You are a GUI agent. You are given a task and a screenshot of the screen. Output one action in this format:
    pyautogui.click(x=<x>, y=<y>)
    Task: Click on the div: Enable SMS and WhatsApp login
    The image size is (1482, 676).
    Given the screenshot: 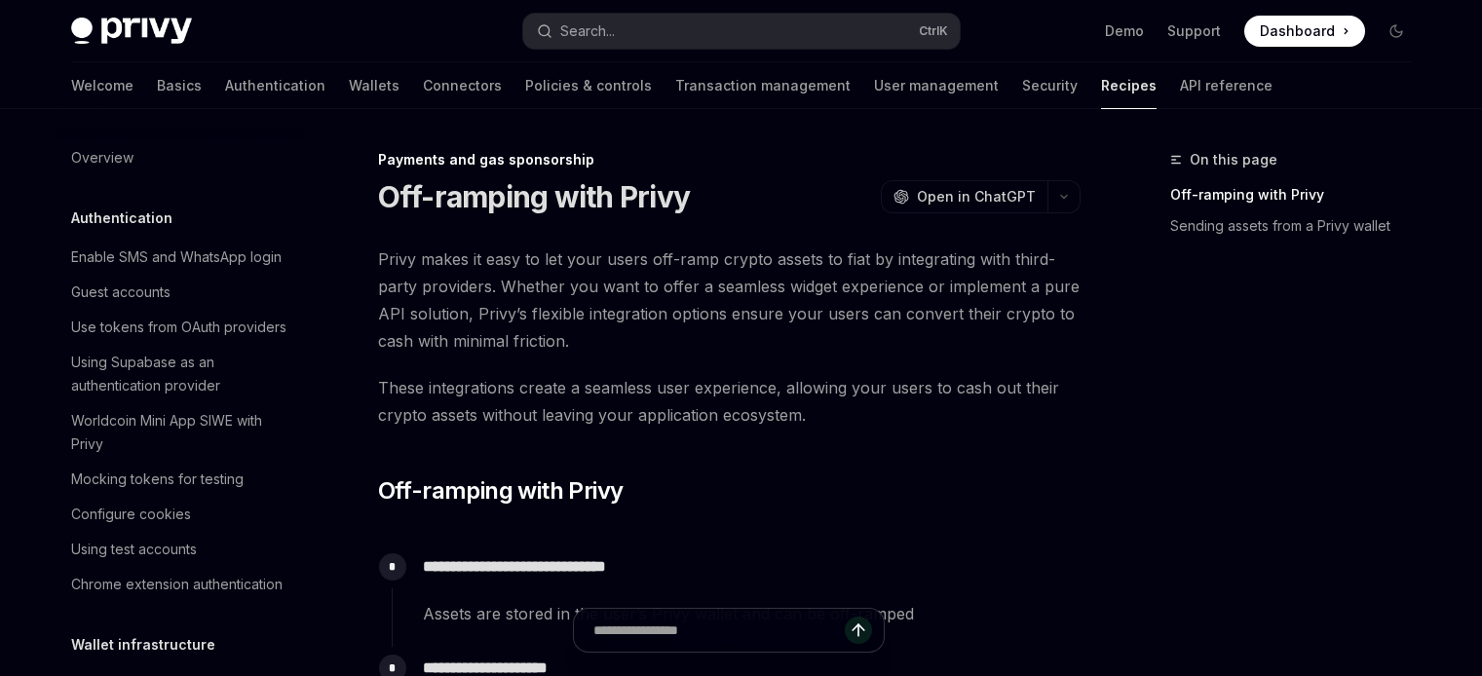 What is the action you would take?
    pyautogui.click(x=176, y=257)
    